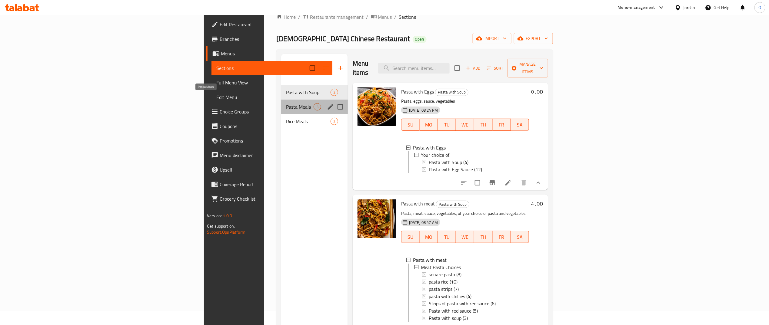  Describe the element at coordinates (473, 68) in the screenshot. I see `span: Add item` at that location.